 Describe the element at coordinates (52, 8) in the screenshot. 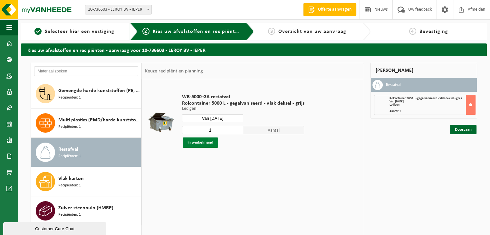

I see `div: Customer Care Chat` at that location.